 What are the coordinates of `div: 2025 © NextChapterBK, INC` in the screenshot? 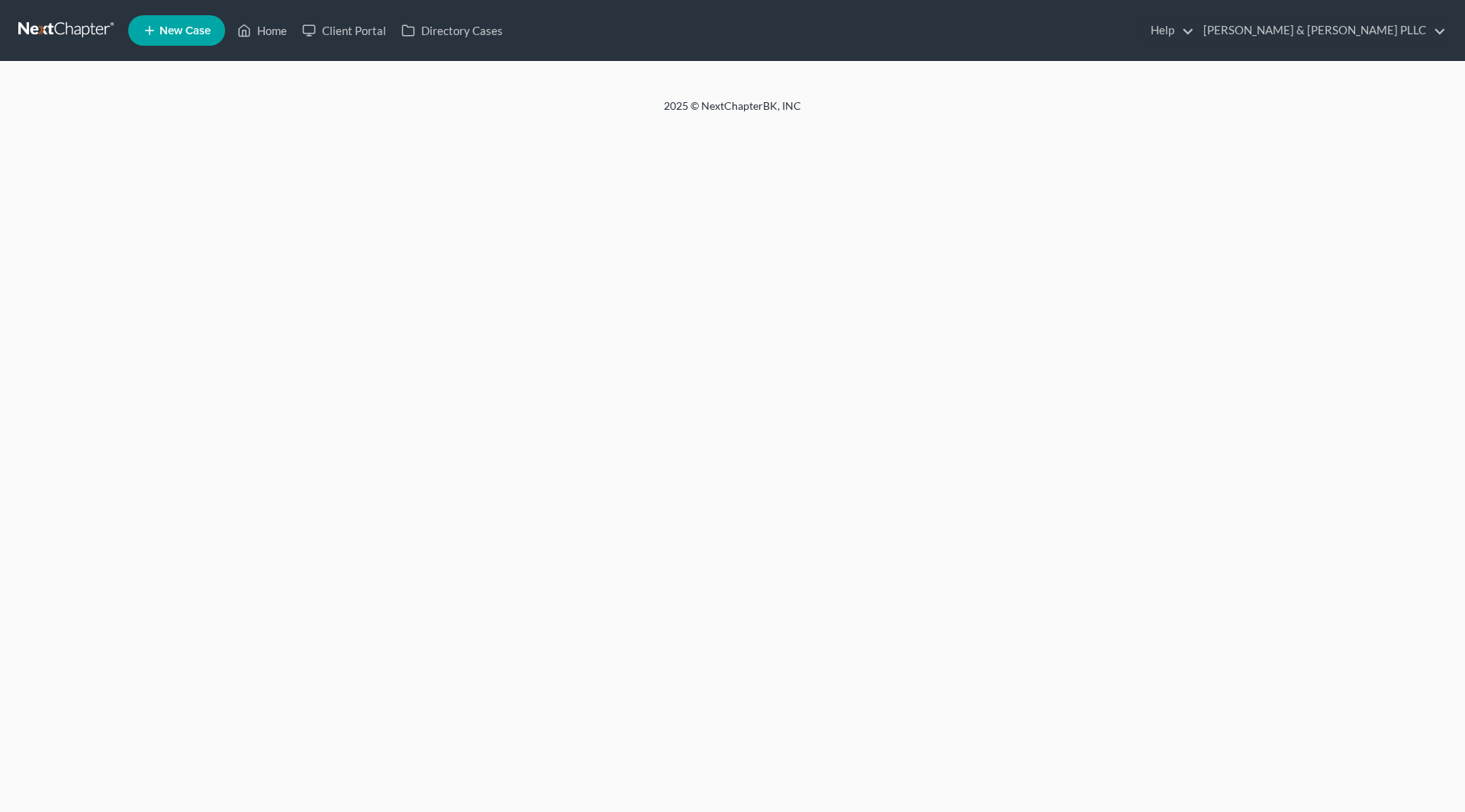 It's located at (732, 112).